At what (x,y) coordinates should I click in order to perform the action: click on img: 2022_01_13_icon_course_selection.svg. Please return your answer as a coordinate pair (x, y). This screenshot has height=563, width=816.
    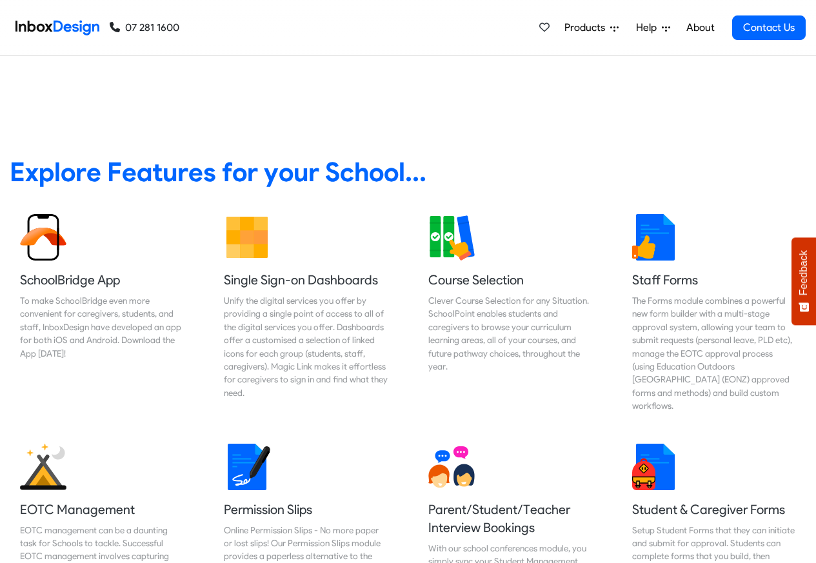
    Looking at the image, I should click on (451, 237).